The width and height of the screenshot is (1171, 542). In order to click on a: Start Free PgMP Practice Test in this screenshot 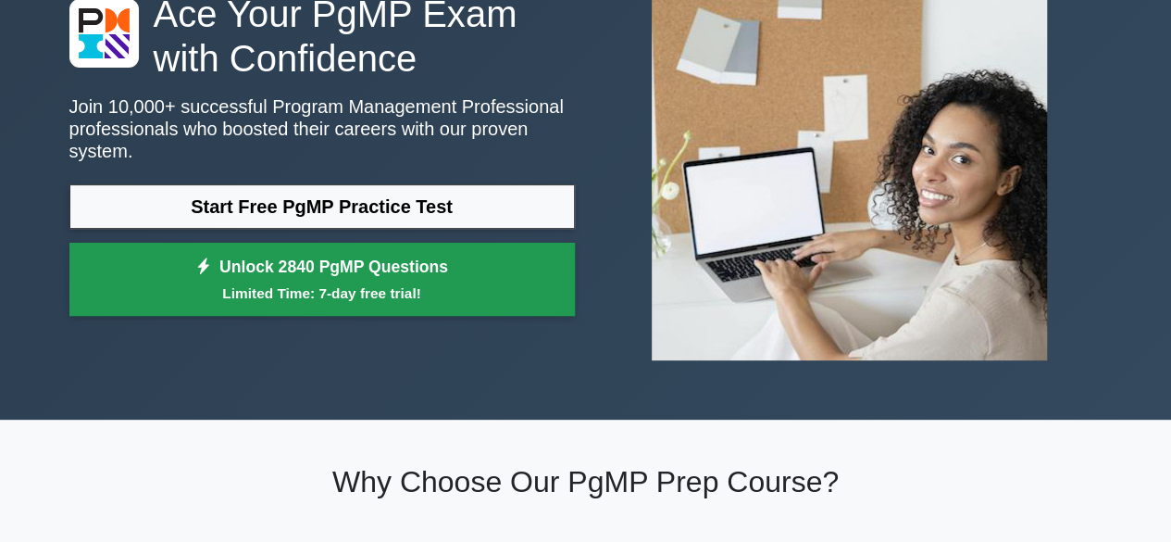, I will do `click(322, 206)`.